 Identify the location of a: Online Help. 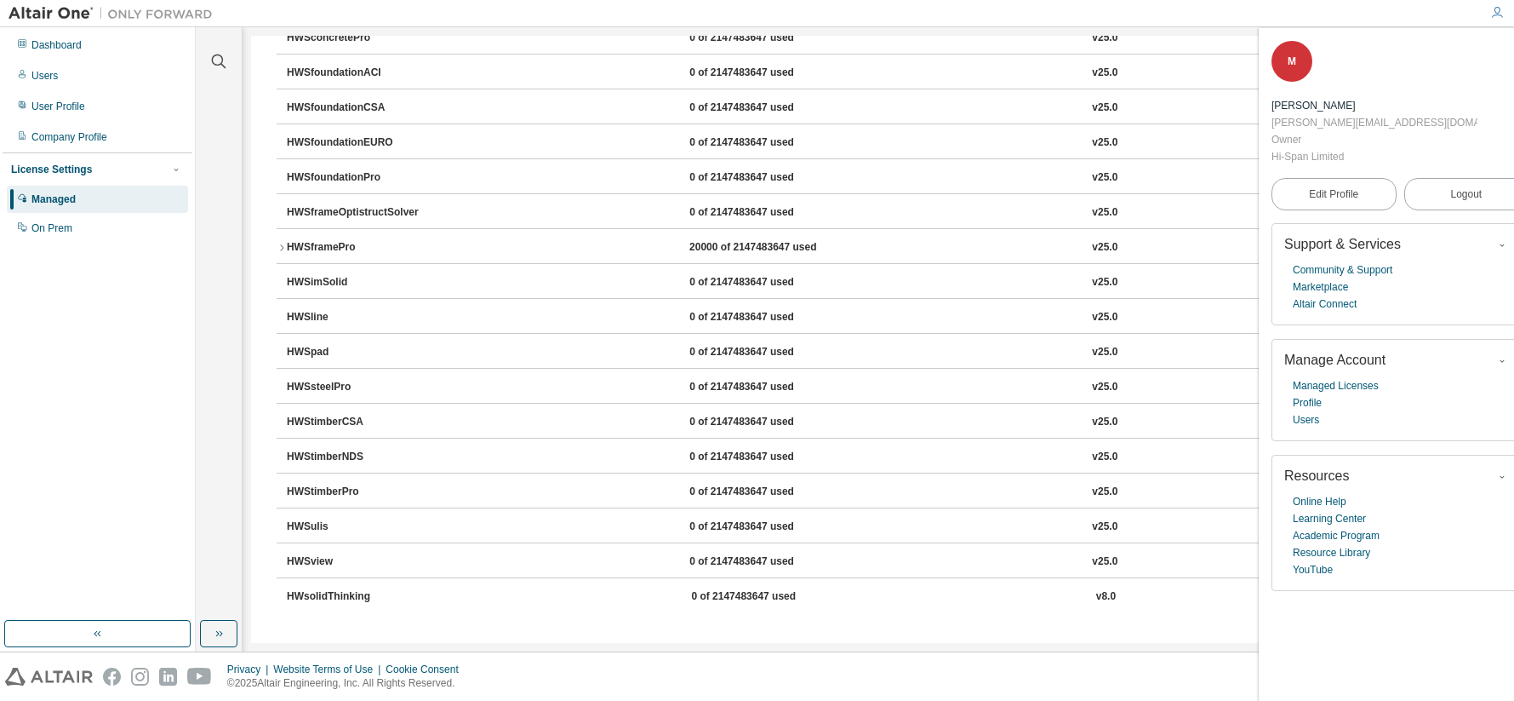
(1319, 501).